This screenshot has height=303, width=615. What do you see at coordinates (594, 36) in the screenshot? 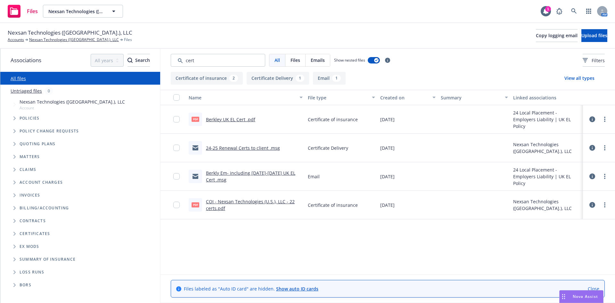
I see `button: Upload files` at bounding box center [594, 36].